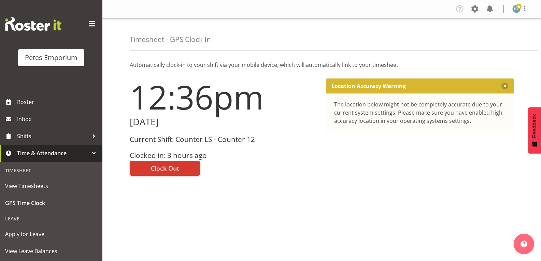  Describe the element at coordinates (51, 186) in the screenshot. I see `span: View Timesheets` at that location.